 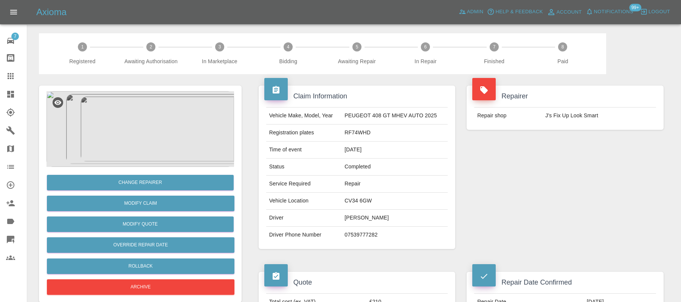 I want to click on button: Open drawer, so click(x=14, y=12).